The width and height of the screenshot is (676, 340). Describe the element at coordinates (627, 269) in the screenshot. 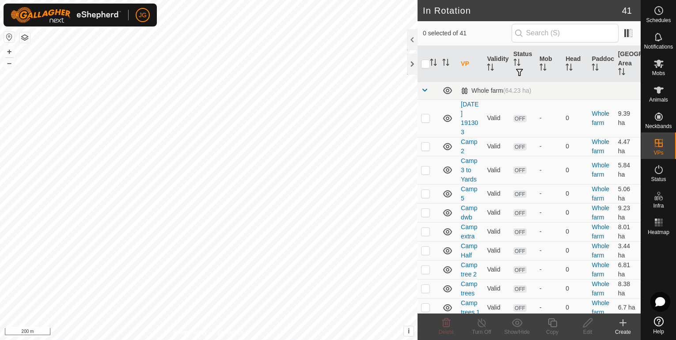

I see `td: 6.81 ha` at that location.